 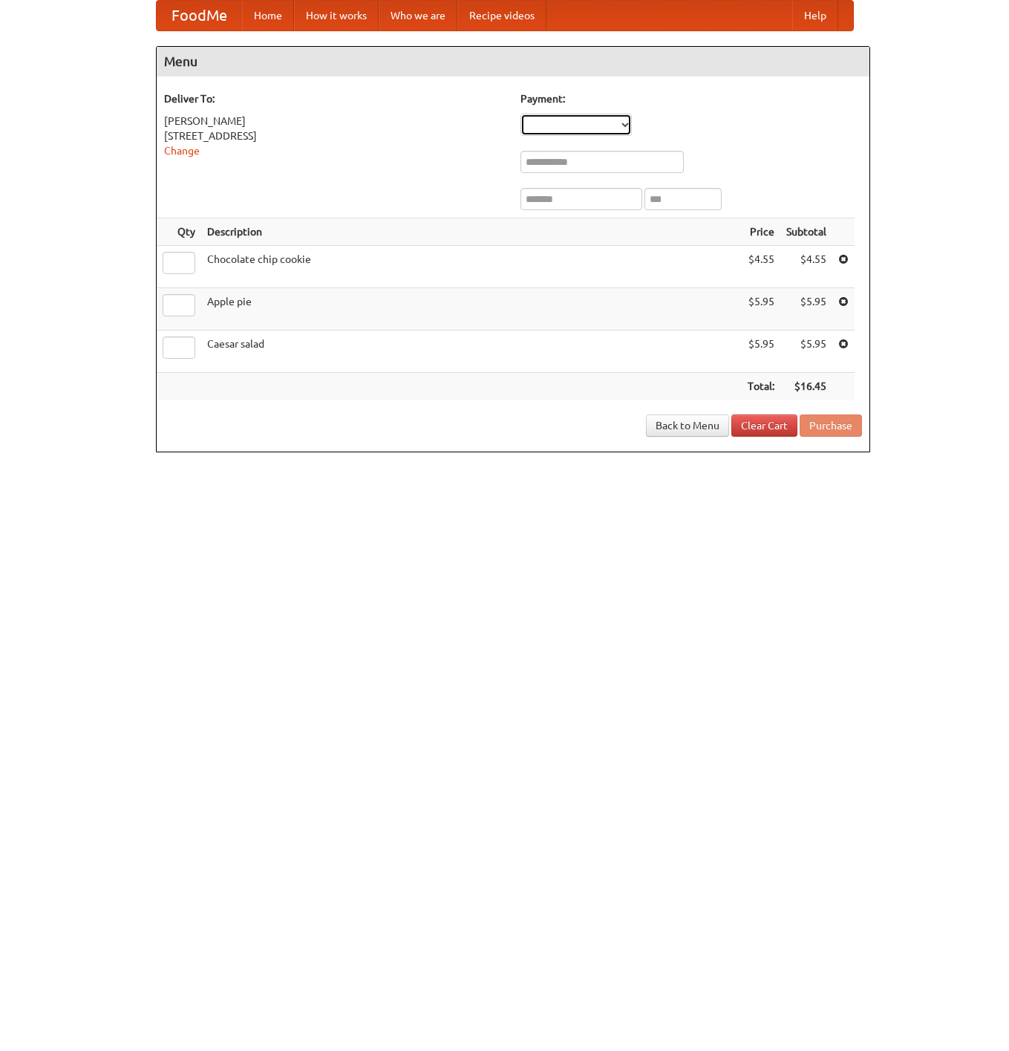 What do you see at coordinates (182, 151) in the screenshot?
I see `a: Change` at bounding box center [182, 151].